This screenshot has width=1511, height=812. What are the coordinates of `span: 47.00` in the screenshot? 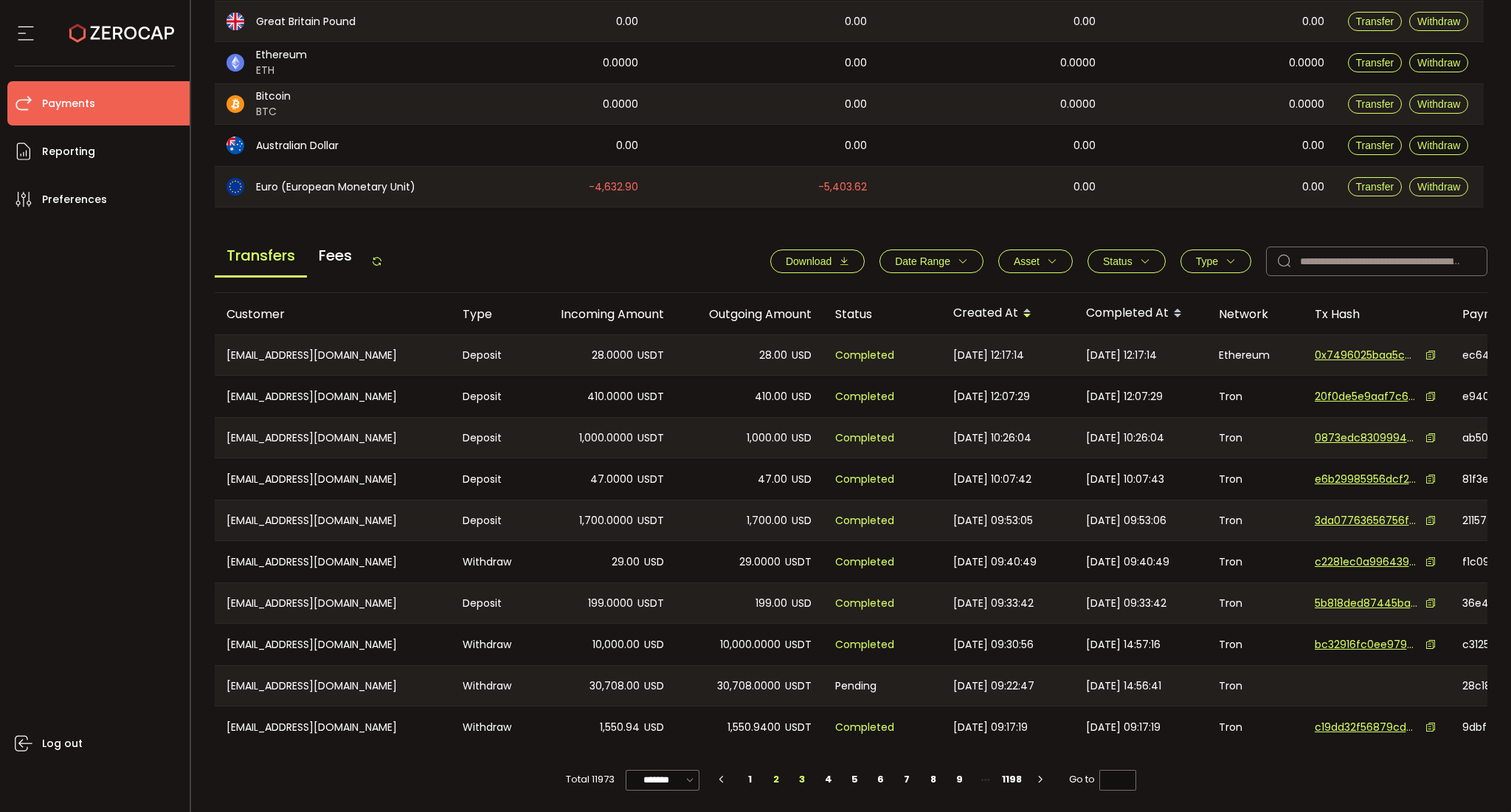 It's located at (772, 479).